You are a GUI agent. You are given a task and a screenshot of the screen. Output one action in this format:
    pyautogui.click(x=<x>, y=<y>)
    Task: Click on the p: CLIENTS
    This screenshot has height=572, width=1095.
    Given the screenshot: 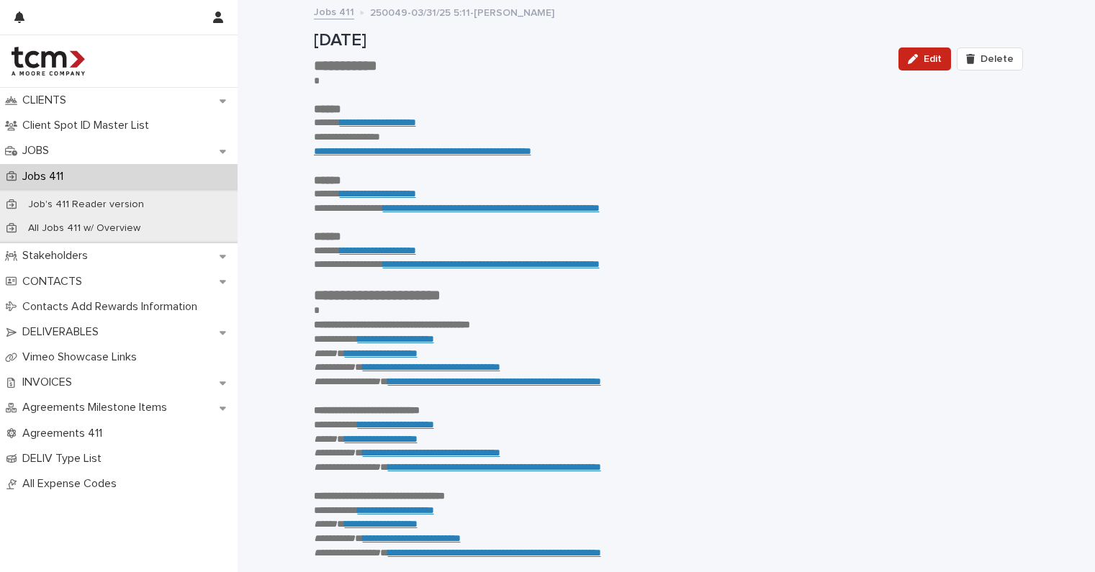 What is the action you would take?
    pyautogui.click(x=47, y=100)
    